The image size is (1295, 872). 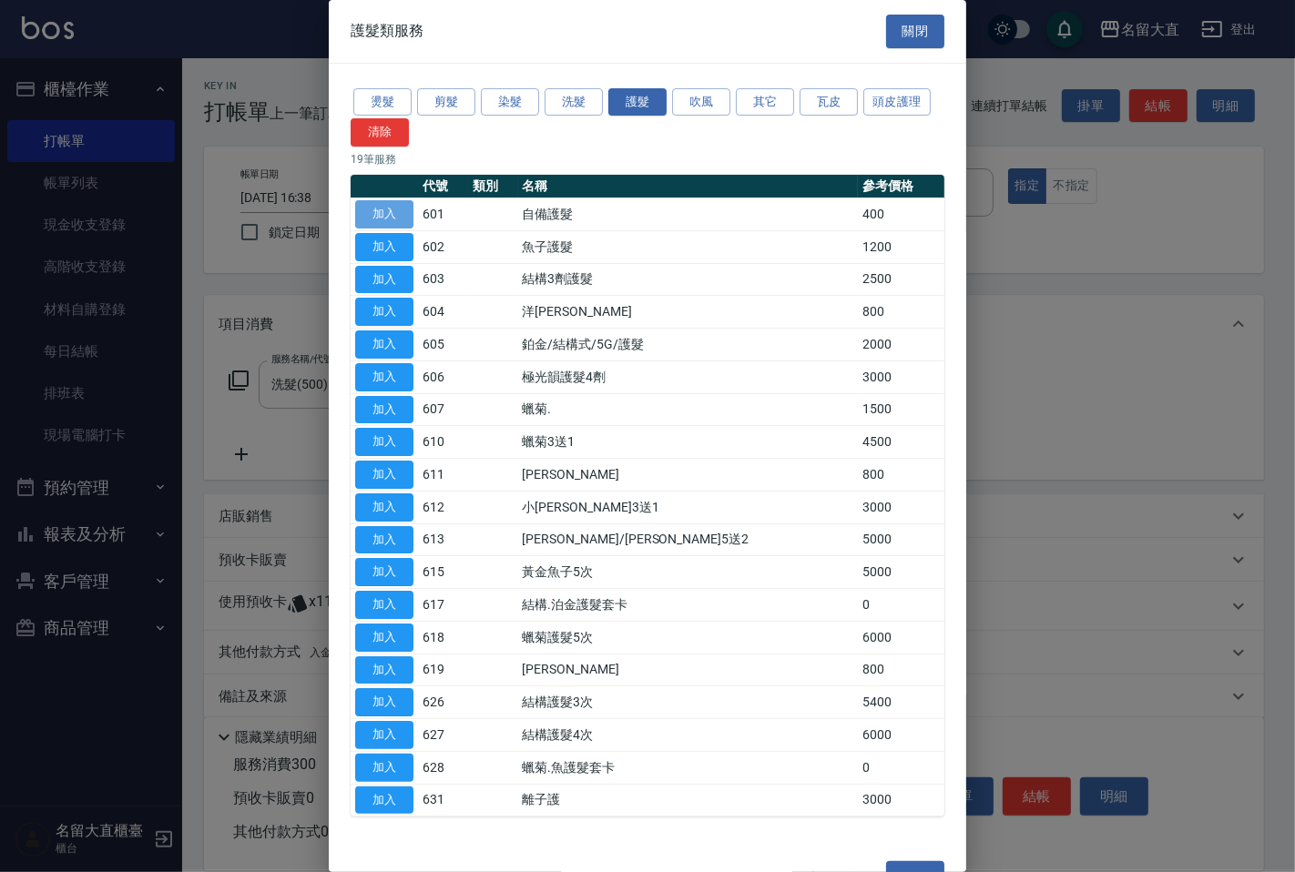 I want to click on td: 603, so click(x=442, y=280).